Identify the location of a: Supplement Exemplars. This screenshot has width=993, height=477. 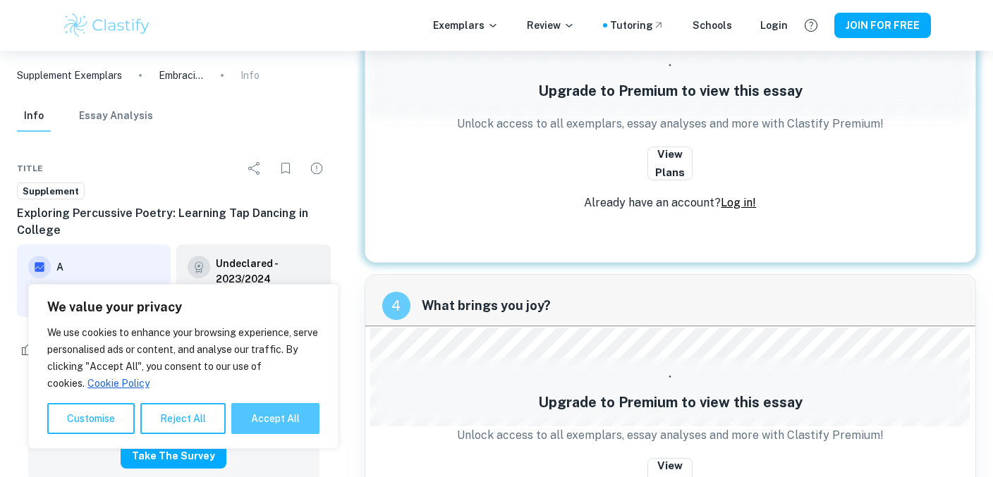
(69, 75).